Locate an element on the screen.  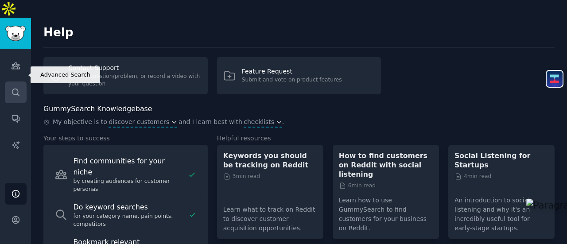
img: GummySearch logo is located at coordinates (16, 33).